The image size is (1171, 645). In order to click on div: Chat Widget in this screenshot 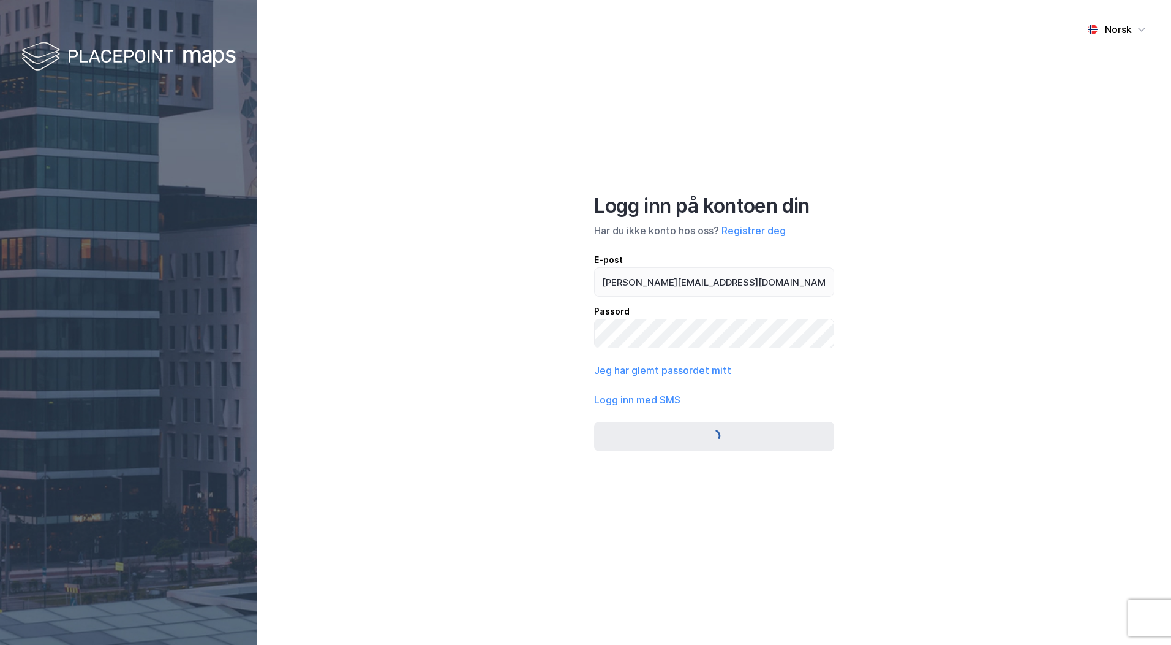, I will do `click(1141, 615)`.